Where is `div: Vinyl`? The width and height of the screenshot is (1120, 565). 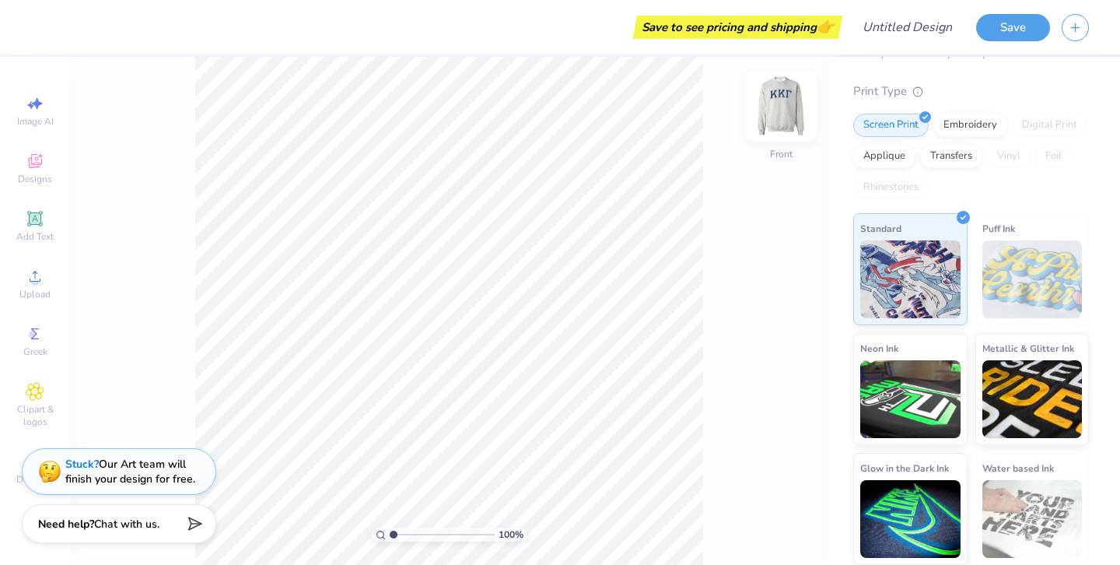 div: Vinyl is located at coordinates (1009, 156).